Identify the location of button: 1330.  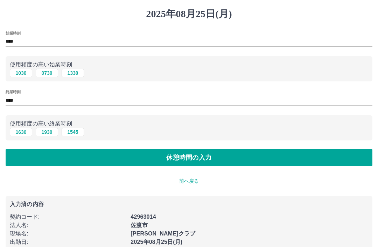
(73, 73).